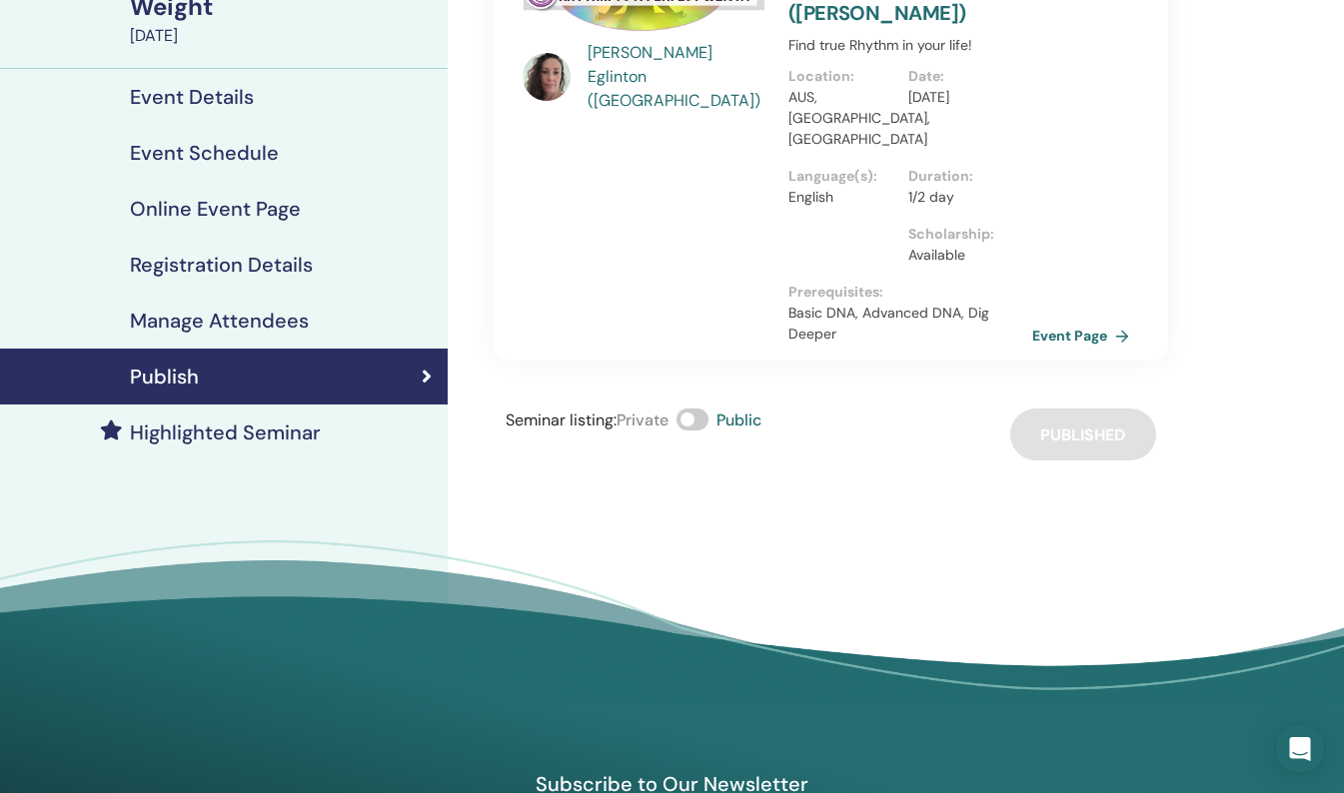 Image resolution: width=1344 pixels, height=793 pixels. What do you see at coordinates (1084, 336) in the screenshot?
I see `a: Event Page` at bounding box center [1084, 336].